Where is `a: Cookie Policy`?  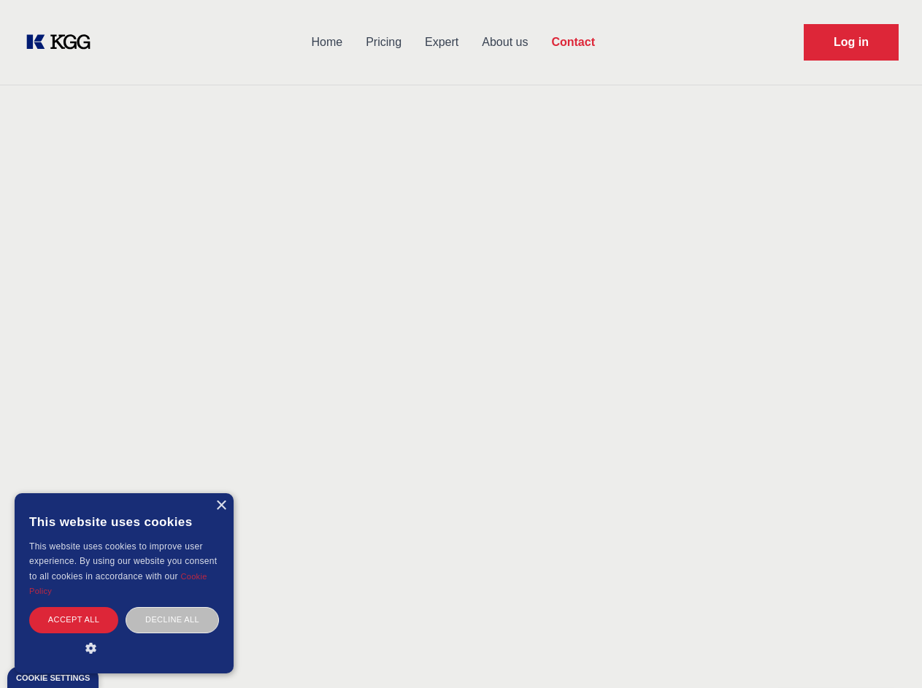
a: Cookie Policy is located at coordinates (118, 584).